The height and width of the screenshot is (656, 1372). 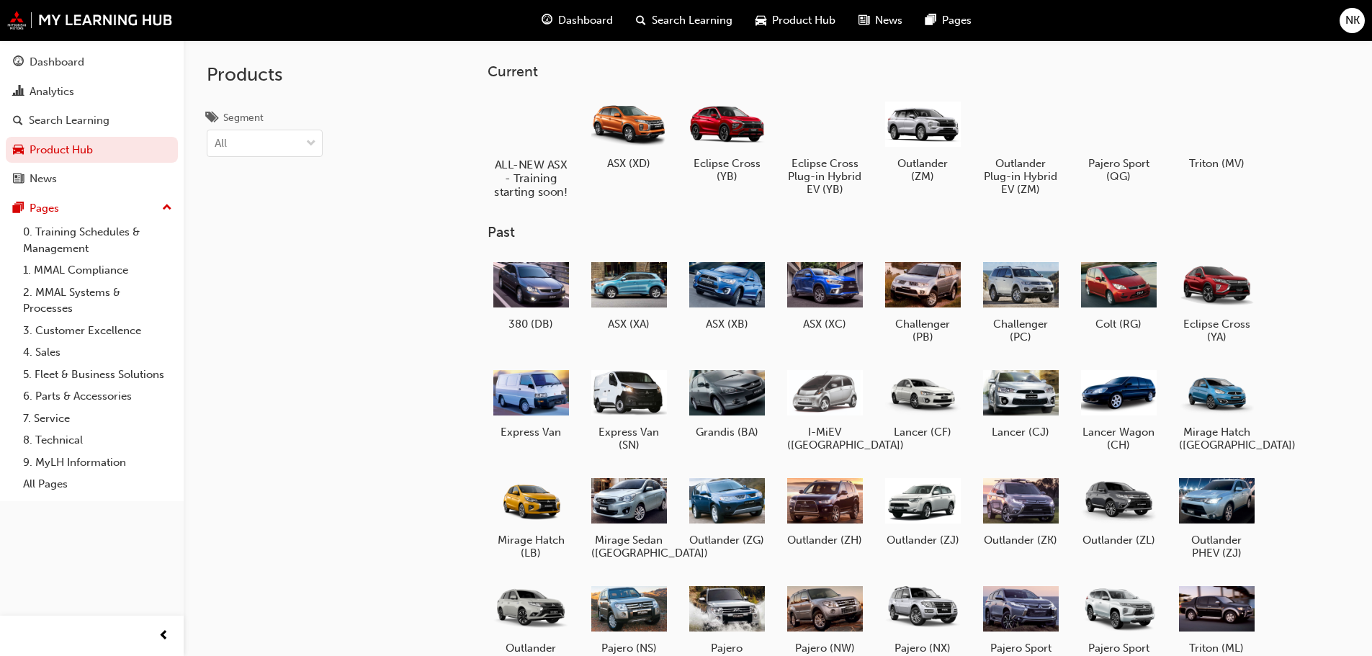 What do you see at coordinates (264, 75) in the screenshot?
I see `h2: Products` at bounding box center [264, 75].